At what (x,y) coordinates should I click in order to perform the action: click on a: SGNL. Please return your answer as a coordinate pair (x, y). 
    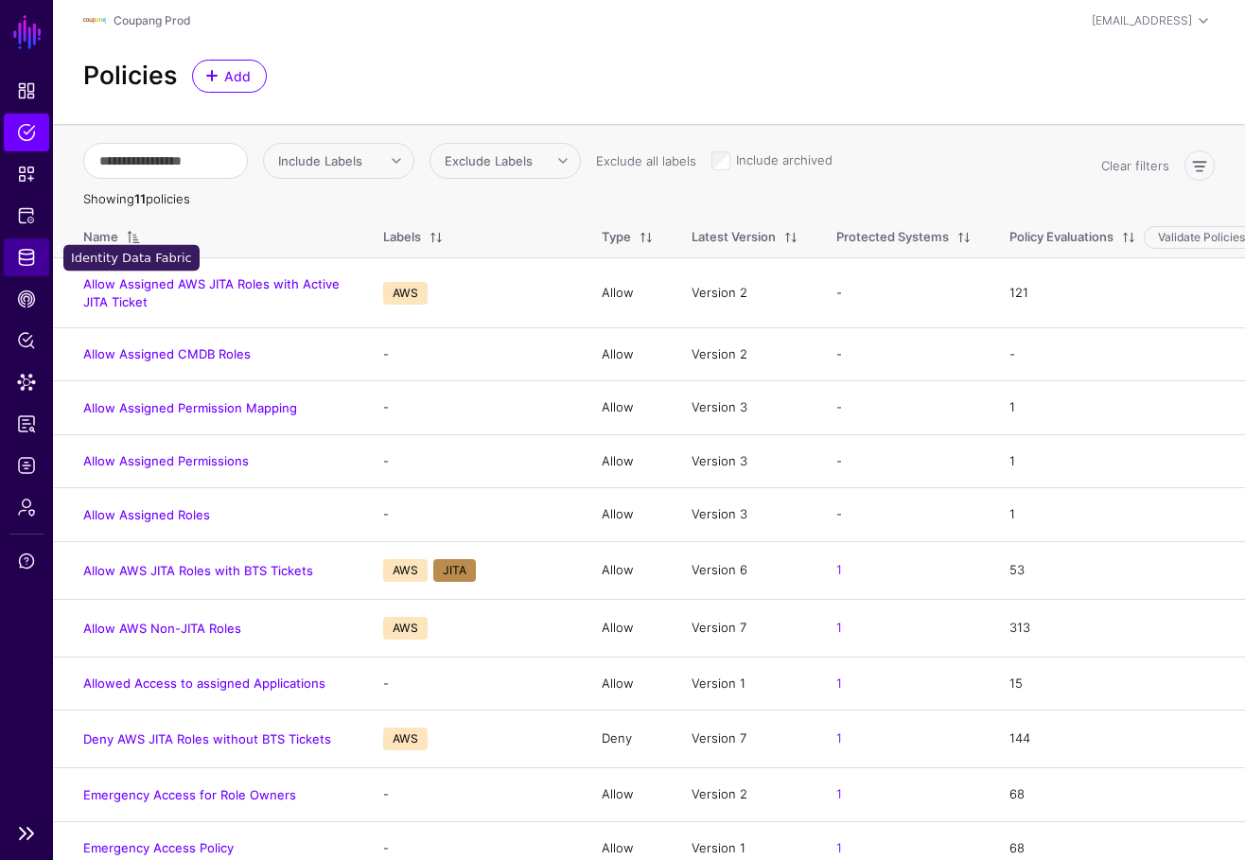
    Looking at the image, I should click on (27, 32).